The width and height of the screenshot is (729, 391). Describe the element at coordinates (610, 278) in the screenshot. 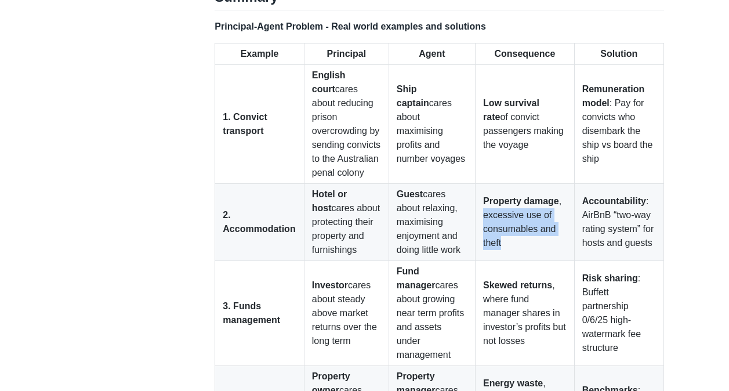

I see `strong: Risk sharing` at that location.